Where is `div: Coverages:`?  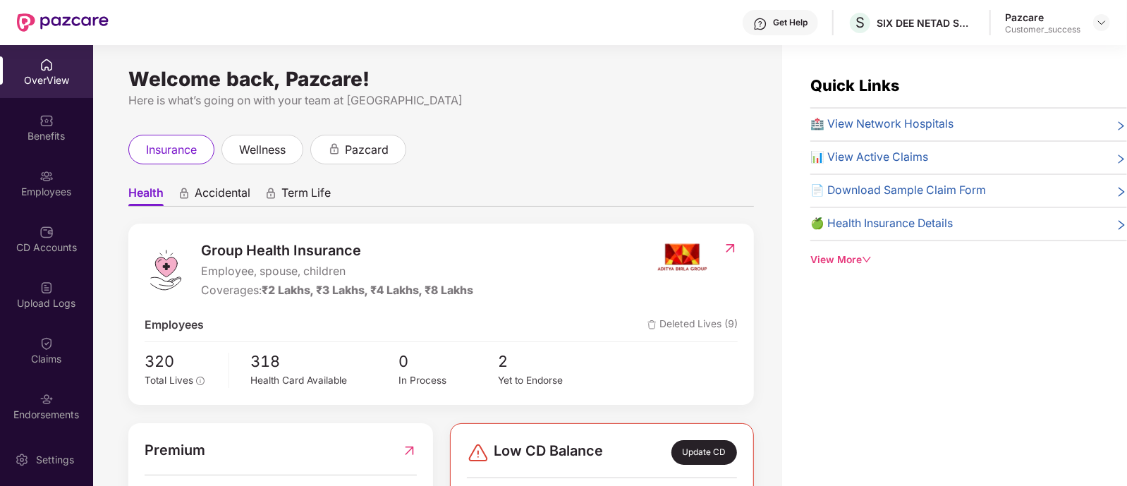 div: Coverages: is located at coordinates (337, 291).